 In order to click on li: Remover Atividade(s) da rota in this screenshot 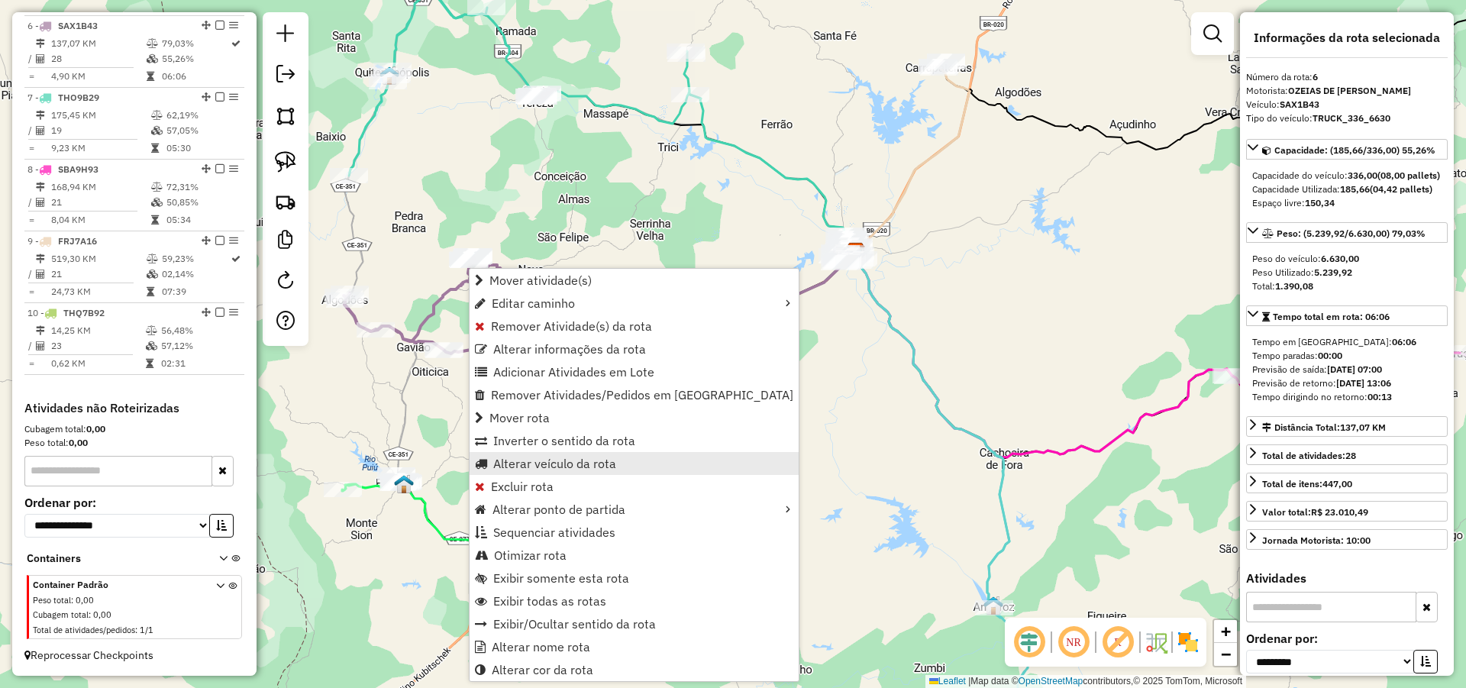, I will do `click(634, 326)`.